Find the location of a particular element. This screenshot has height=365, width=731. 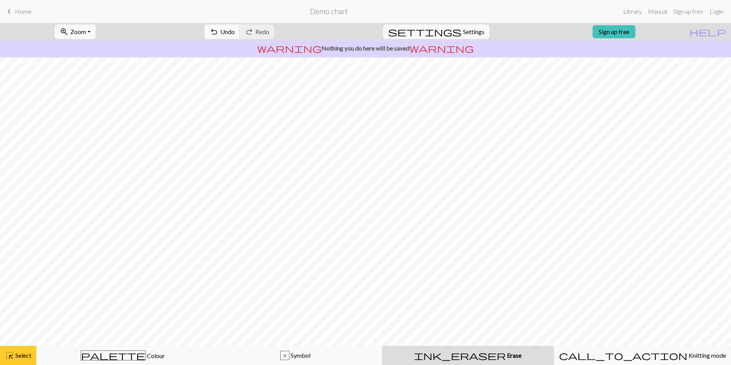

button: Zoom is located at coordinates (75, 32).